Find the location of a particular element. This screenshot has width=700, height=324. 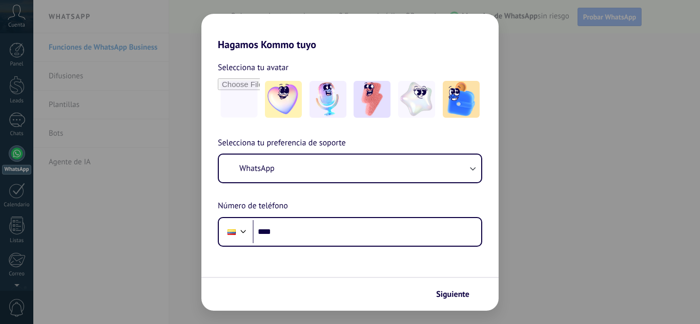

span: Número de teléfono is located at coordinates (253, 206).